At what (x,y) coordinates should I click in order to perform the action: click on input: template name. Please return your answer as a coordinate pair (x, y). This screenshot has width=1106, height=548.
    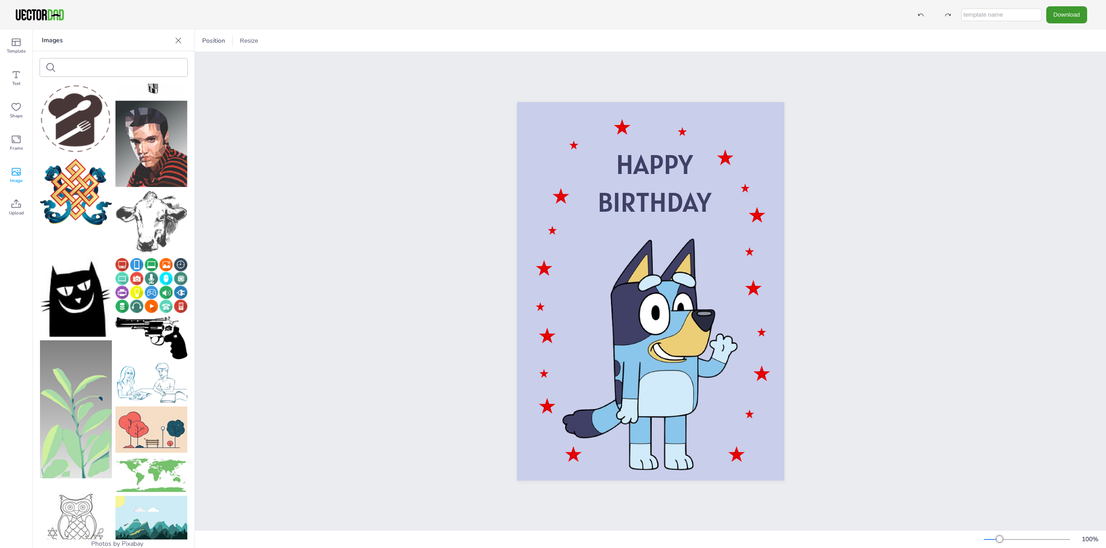
    Looking at the image, I should click on (1001, 15).